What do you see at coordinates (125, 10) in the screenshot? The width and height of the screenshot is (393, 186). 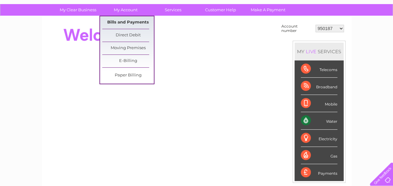 I see `a: My Account` at bounding box center [125, 10].